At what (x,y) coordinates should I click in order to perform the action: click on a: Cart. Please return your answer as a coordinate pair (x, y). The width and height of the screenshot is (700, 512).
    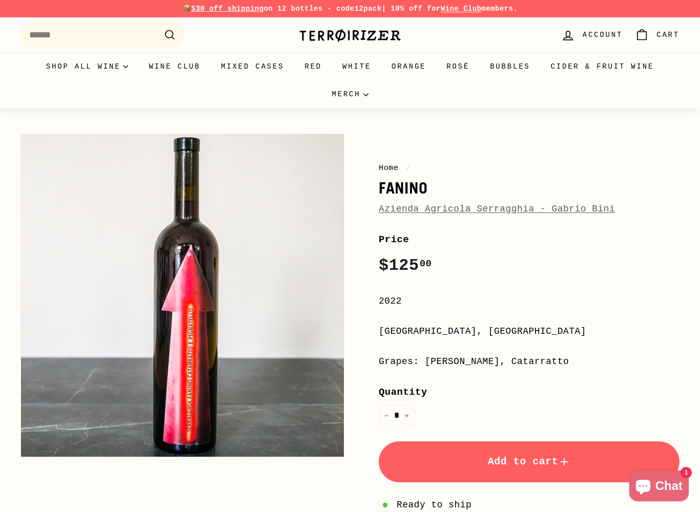
    Looking at the image, I should click on (657, 35).